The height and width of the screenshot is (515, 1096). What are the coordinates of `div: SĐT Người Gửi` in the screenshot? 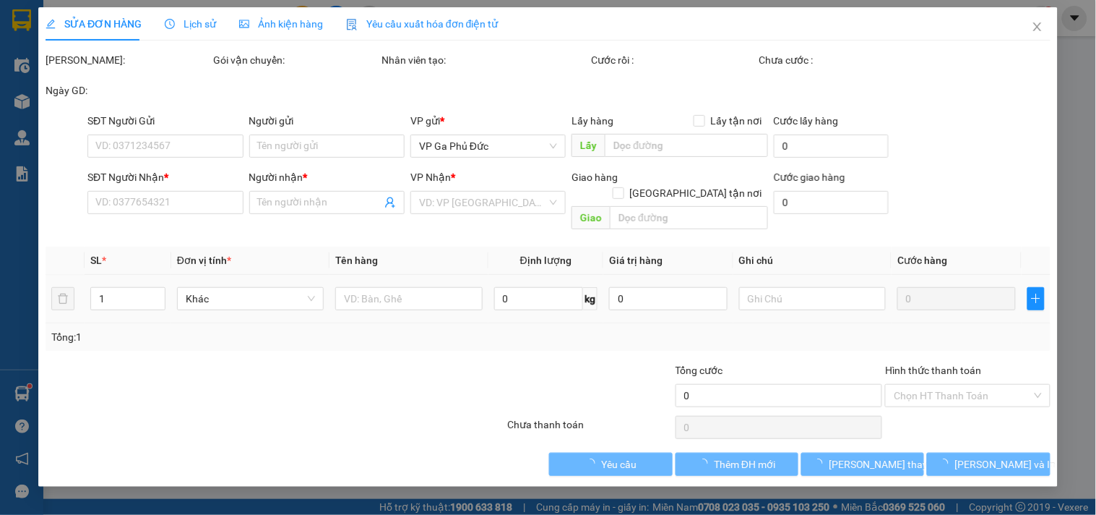 It's located at (165, 121).